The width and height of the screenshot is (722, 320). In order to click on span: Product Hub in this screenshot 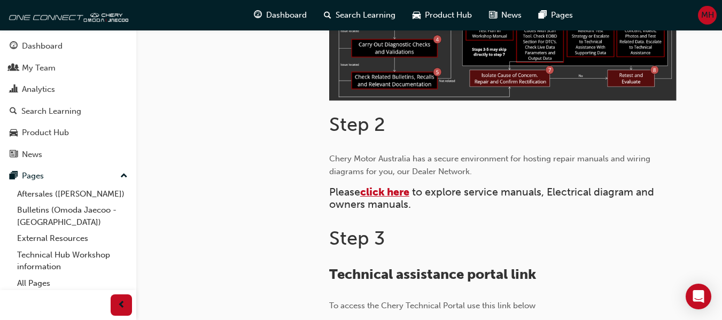, I will do `click(449, 15)`.